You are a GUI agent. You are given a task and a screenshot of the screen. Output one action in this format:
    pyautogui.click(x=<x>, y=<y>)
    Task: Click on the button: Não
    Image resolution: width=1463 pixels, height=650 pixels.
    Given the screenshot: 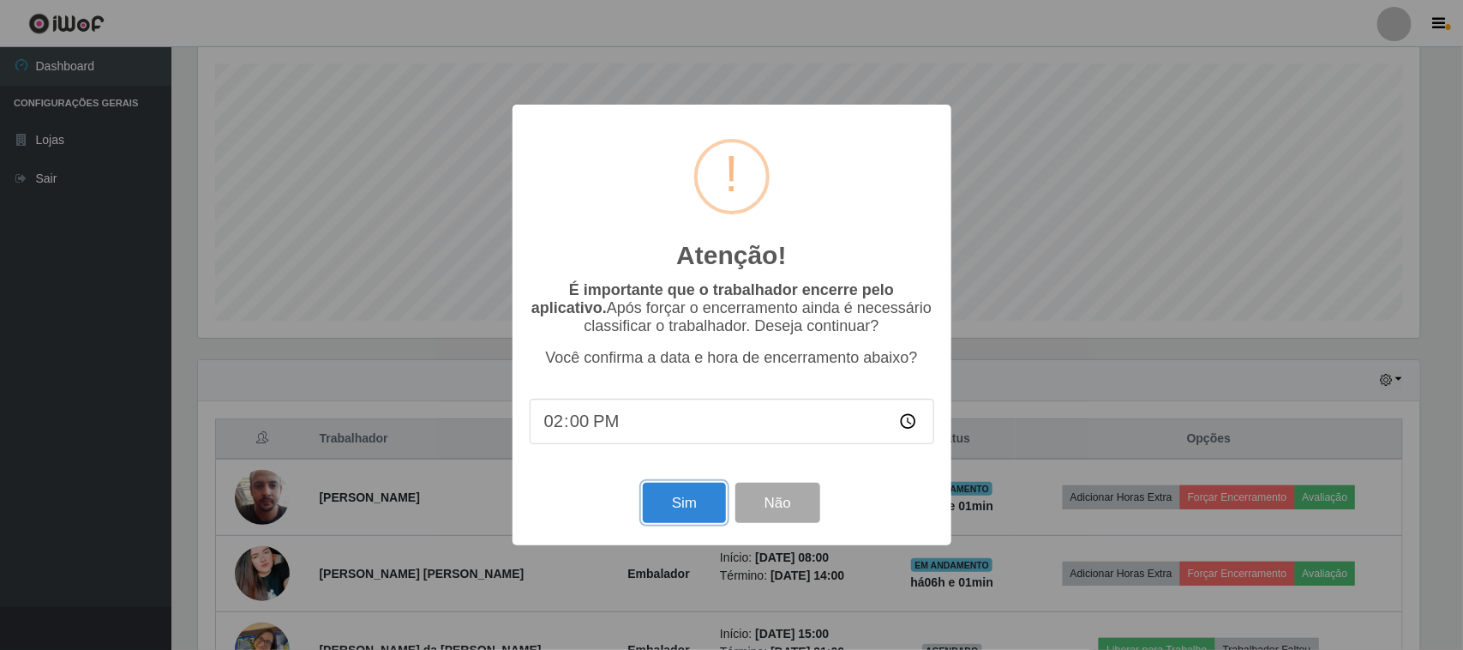 What is the action you would take?
    pyautogui.click(x=778, y=502)
    